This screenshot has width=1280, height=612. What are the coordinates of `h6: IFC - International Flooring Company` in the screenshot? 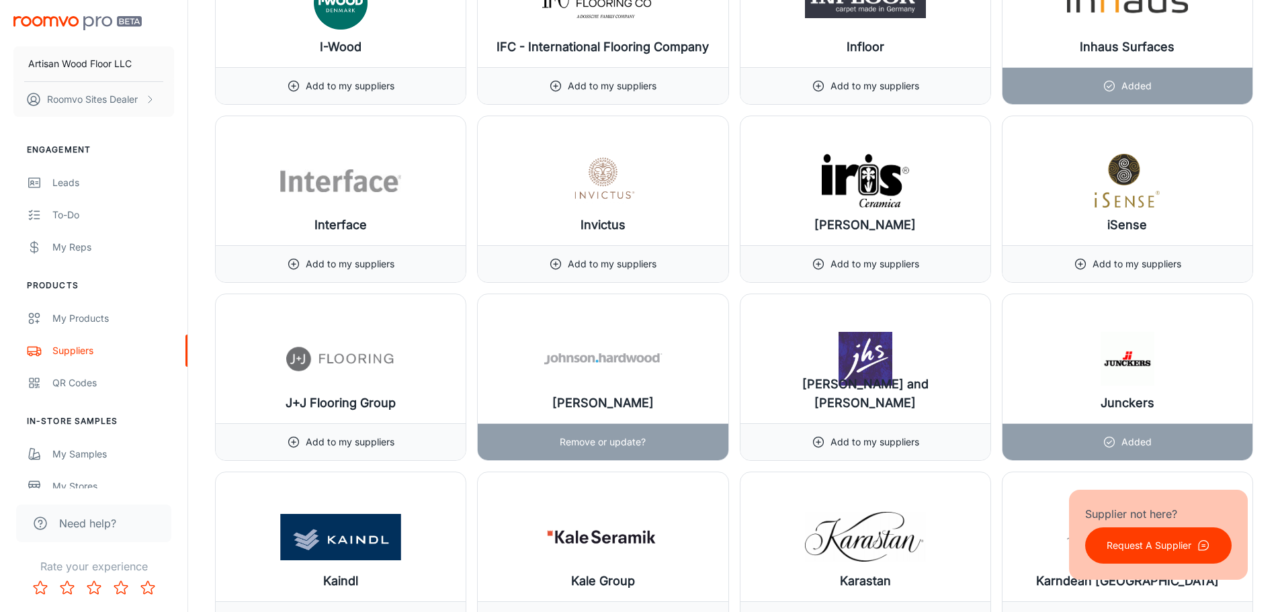 It's located at (603, 47).